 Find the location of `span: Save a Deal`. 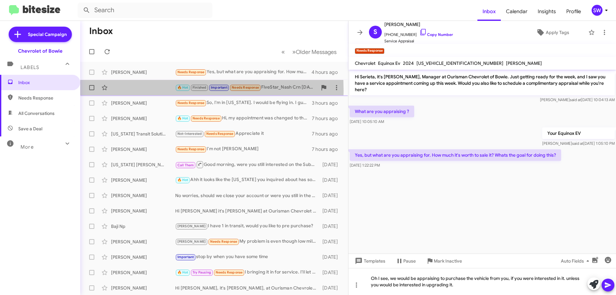

span: Save a Deal is located at coordinates (30, 129).